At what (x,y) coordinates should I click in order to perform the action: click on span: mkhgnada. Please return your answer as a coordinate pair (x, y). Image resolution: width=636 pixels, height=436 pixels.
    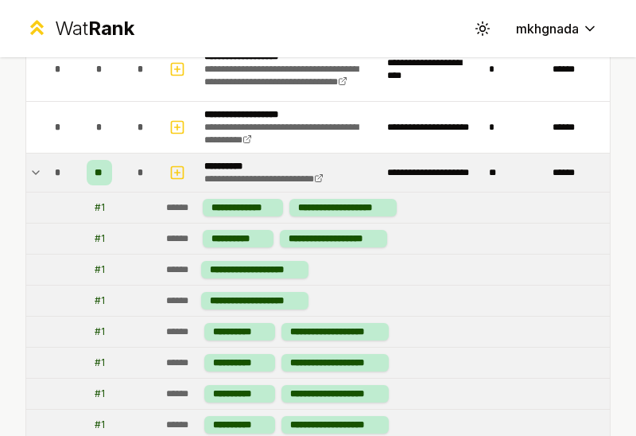
    Looking at the image, I should click on (547, 29).